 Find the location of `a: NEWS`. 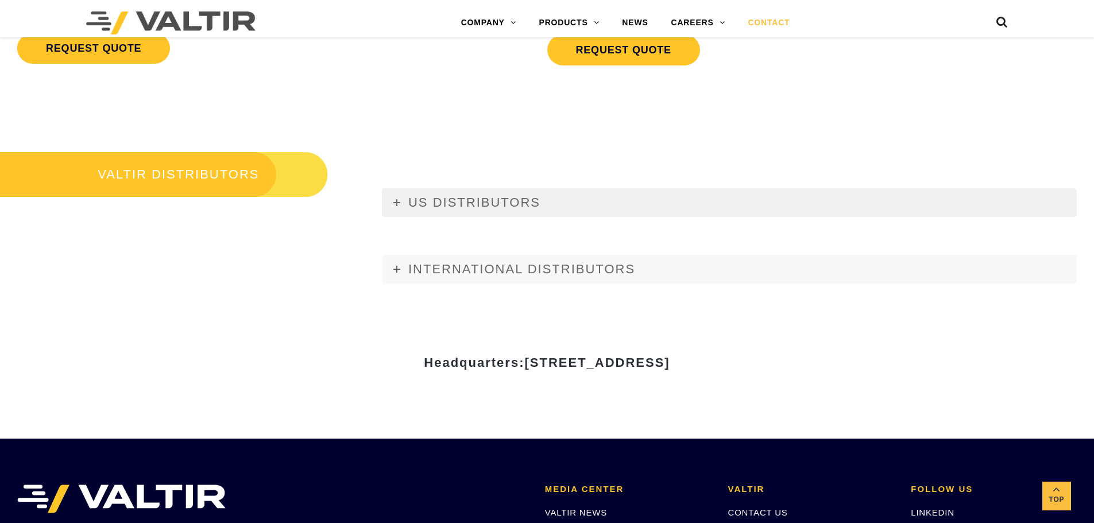

a: NEWS is located at coordinates (635, 23).